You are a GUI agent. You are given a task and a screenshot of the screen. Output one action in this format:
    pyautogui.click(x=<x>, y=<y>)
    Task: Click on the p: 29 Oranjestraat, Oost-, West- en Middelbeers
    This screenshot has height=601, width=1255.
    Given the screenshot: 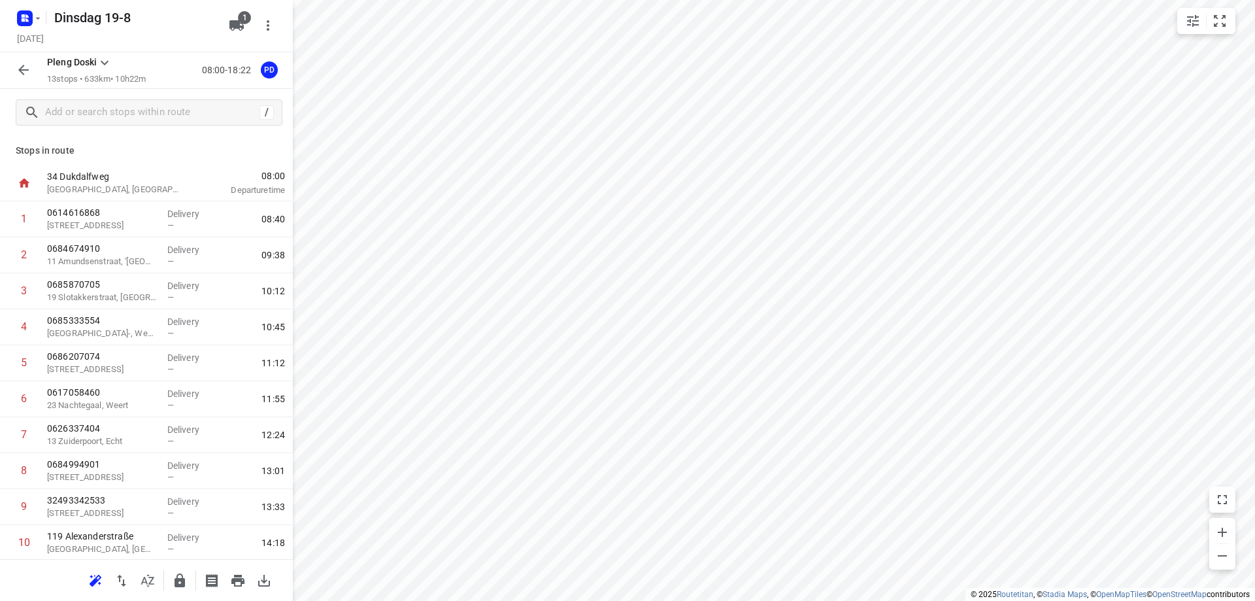 What is the action you would take?
    pyautogui.click(x=102, y=333)
    